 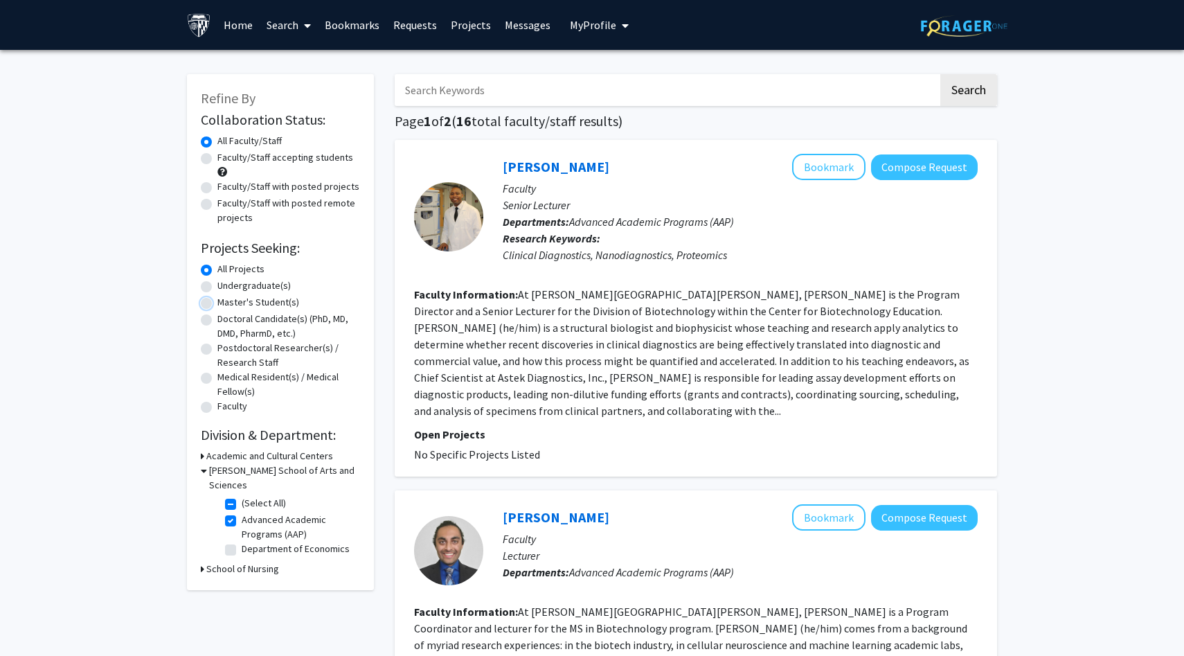 What do you see at coordinates (249, 141) in the screenshot?
I see `label: All Faculty/Staff` at bounding box center [249, 141].